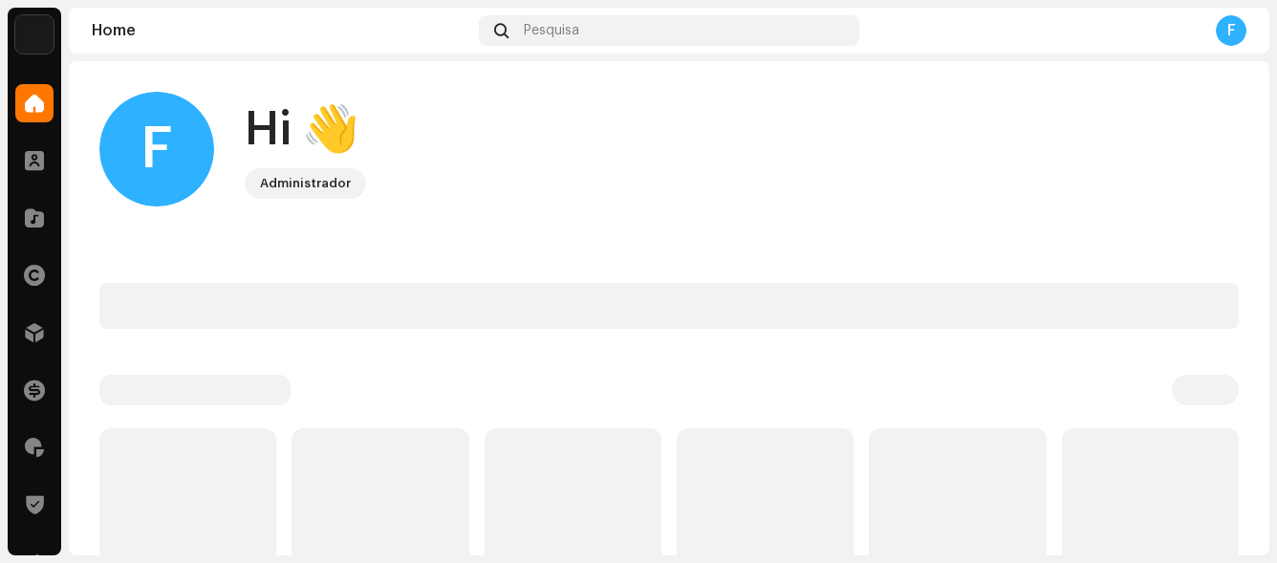 The height and width of the screenshot is (563, 1277). I want to click on div: Administrador, so click(305, 184).